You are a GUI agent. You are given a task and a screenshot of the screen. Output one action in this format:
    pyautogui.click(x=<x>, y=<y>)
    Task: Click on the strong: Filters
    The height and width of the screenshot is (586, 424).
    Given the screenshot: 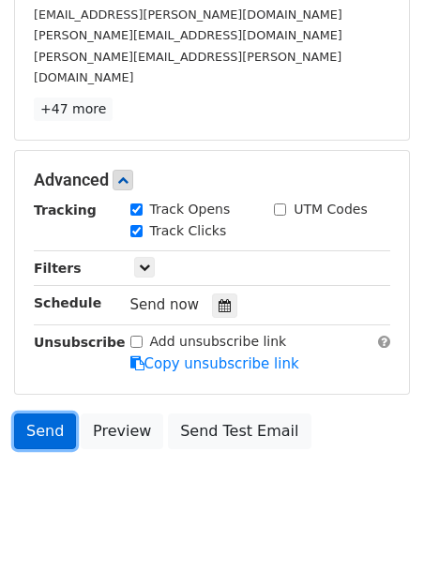 What is the action you would take?
    pyautogui.click(x=57, y=268)
    